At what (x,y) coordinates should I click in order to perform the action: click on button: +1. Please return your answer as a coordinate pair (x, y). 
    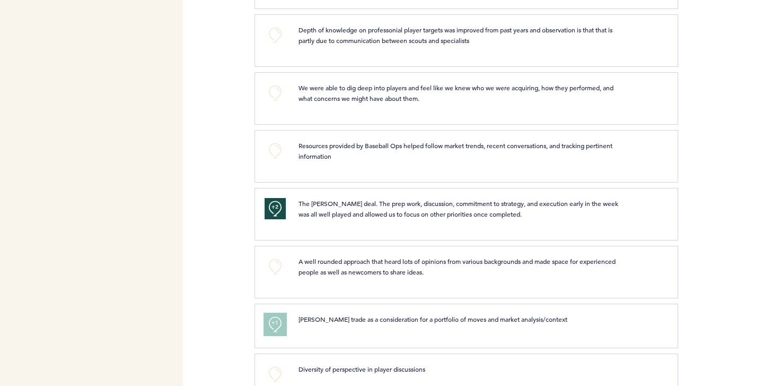
    Looking at the image, I should click on (275, 324).